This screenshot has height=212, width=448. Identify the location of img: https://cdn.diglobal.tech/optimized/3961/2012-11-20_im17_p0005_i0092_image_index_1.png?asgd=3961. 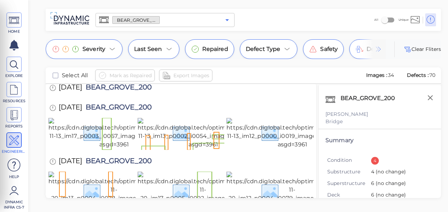
(203, 191).